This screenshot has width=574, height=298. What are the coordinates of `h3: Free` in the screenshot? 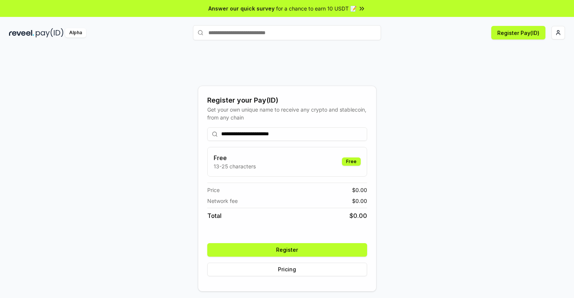 It's located at (235, 158).